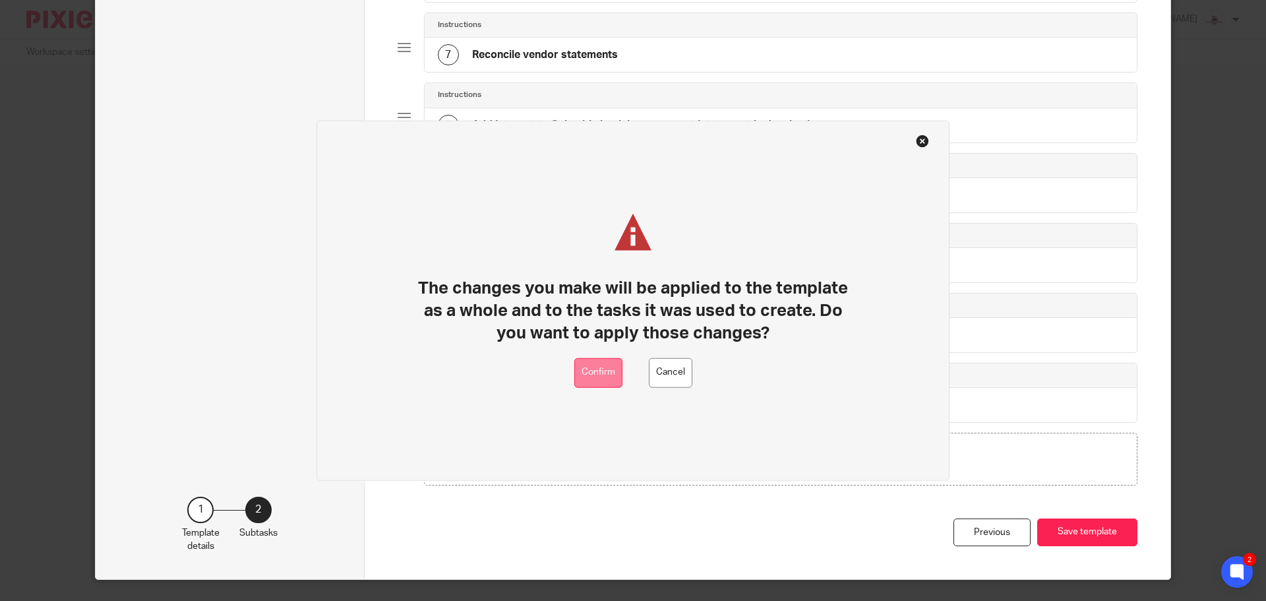 This screenshot has height=601, width=1266. I want to click on div: 7, so click(448, 55).